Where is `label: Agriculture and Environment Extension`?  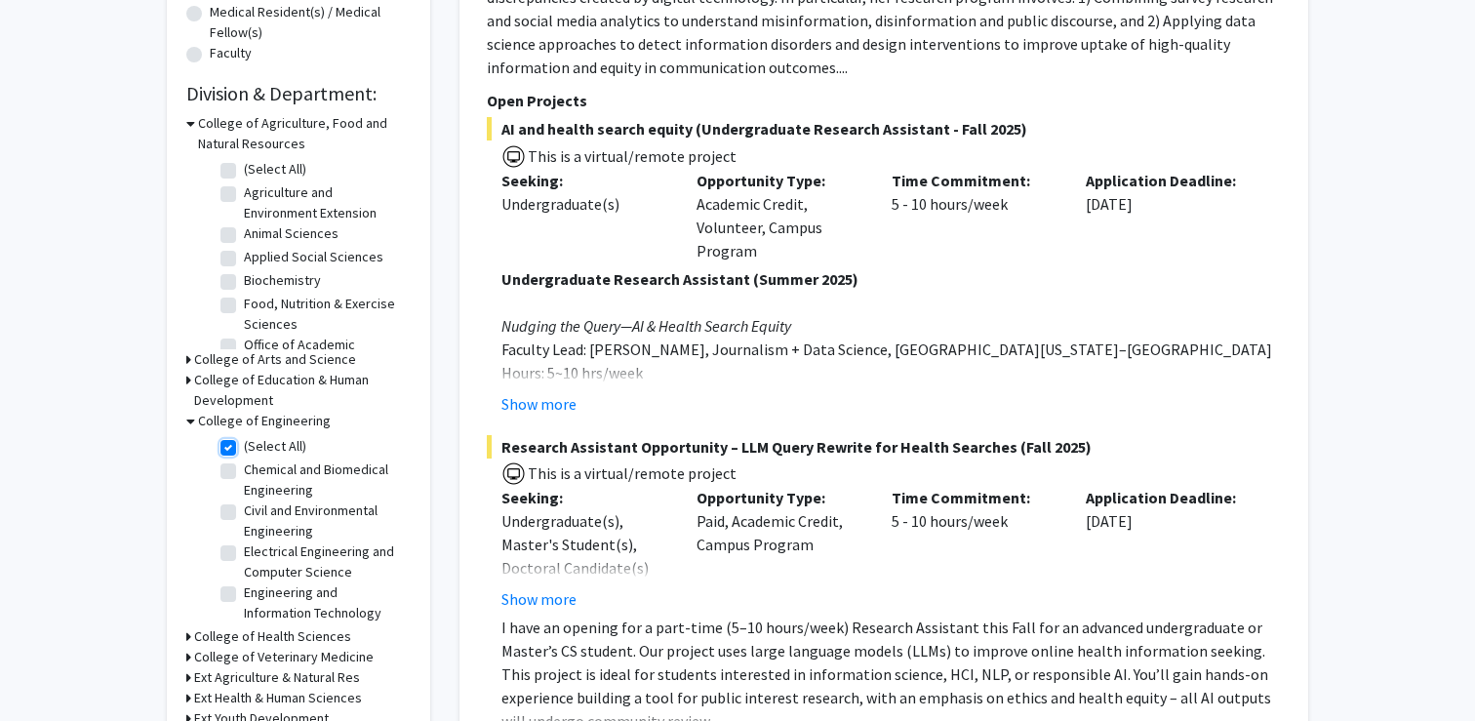
label: Agriculture and Environment Extension is located at coordinates (325, 203).